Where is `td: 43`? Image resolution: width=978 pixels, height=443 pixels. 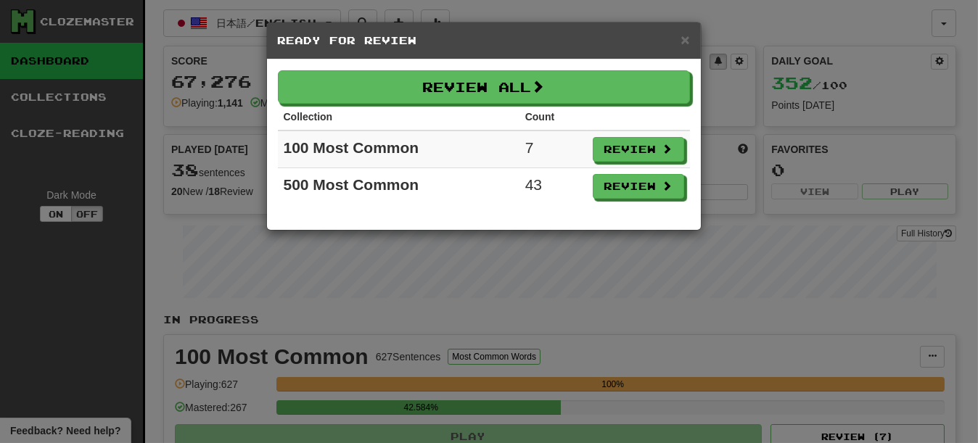 td: 43 is located at coordinates (553, 187).